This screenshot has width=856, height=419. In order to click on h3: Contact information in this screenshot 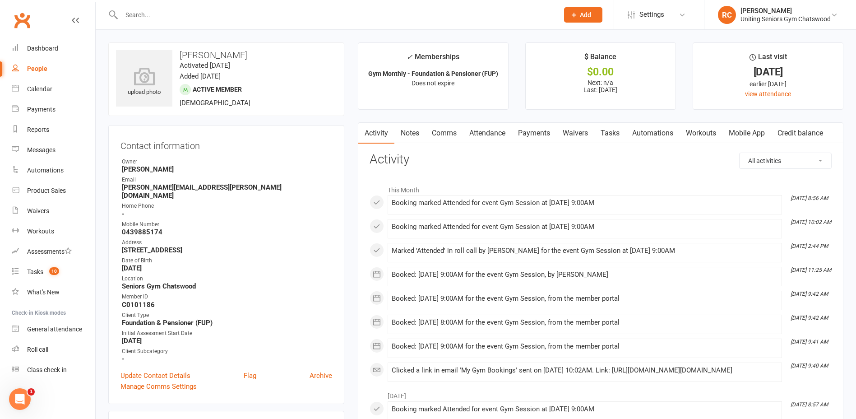, I will do `click(226, 144)`.